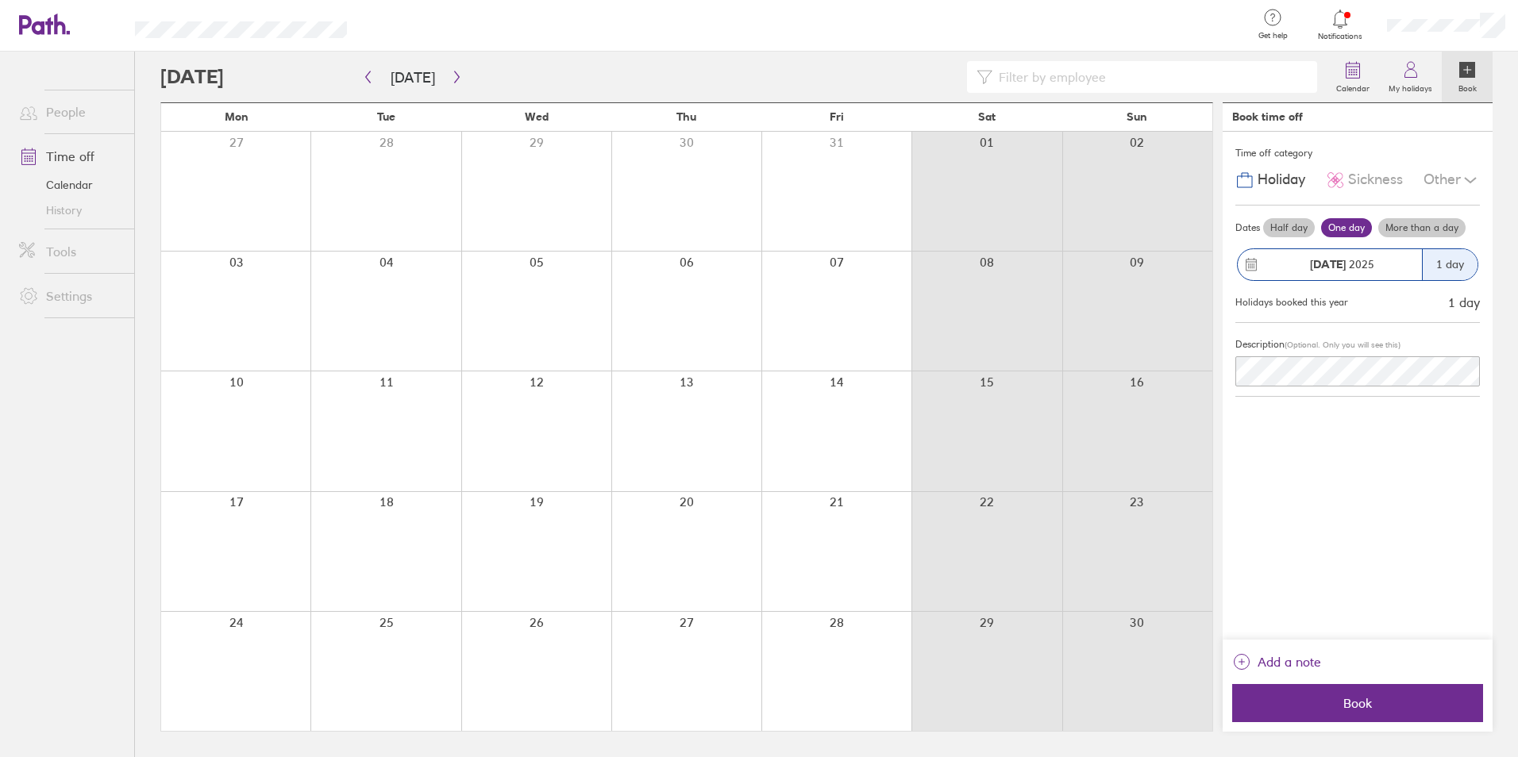 This screenshot has height=757, width=1518. What do you see at coordinates (1281, 179) in the screenshot?
I see `span: Holiday` at bounding box center [1281, 179].